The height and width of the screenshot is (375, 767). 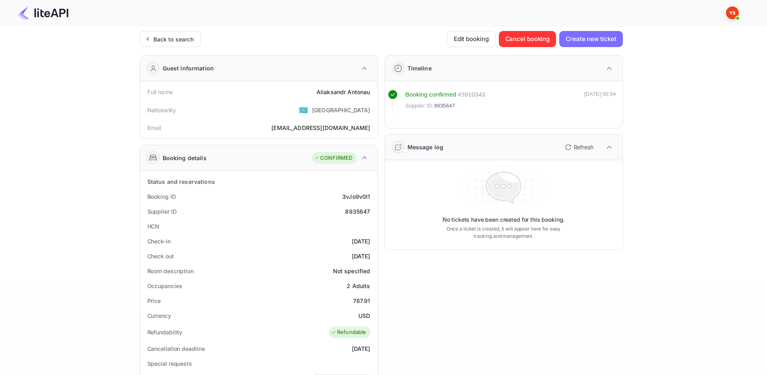 What do you see at coordinates (165, 332) in the screenshot?
I see `div: Refundability` at bounding box center [165, 332].